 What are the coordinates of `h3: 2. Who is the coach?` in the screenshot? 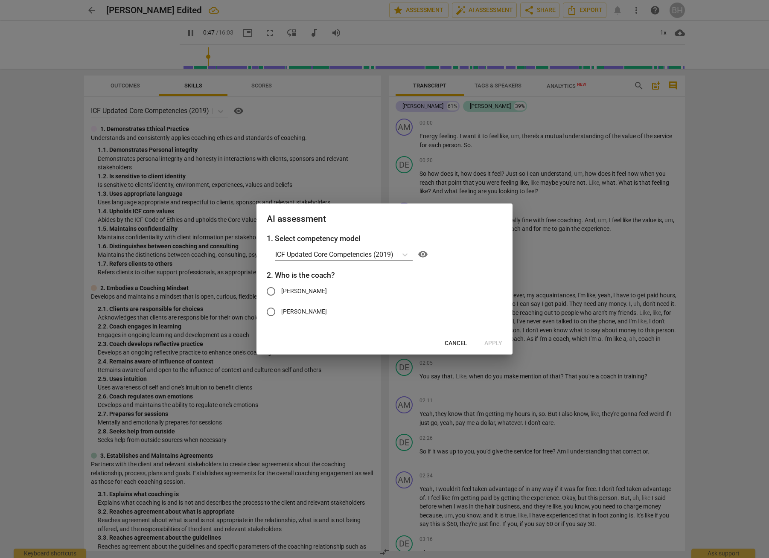 It's located at (385, 275).